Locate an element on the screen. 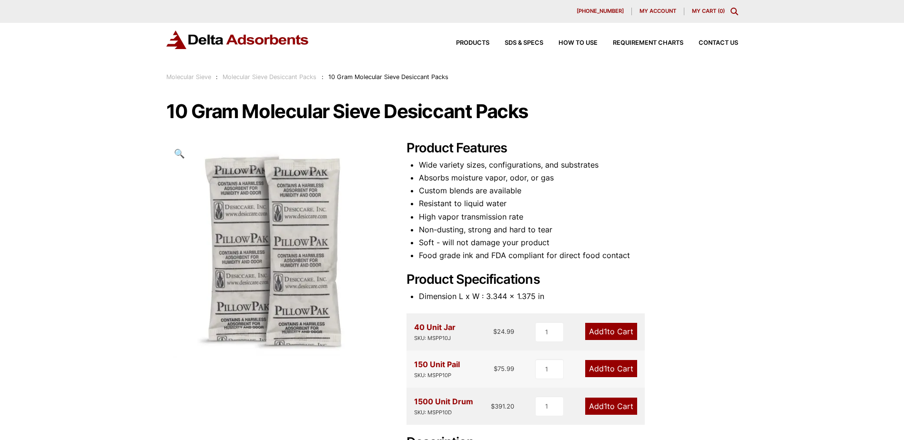  li: Resistant to liquid water is located at coordinates (578, 203).